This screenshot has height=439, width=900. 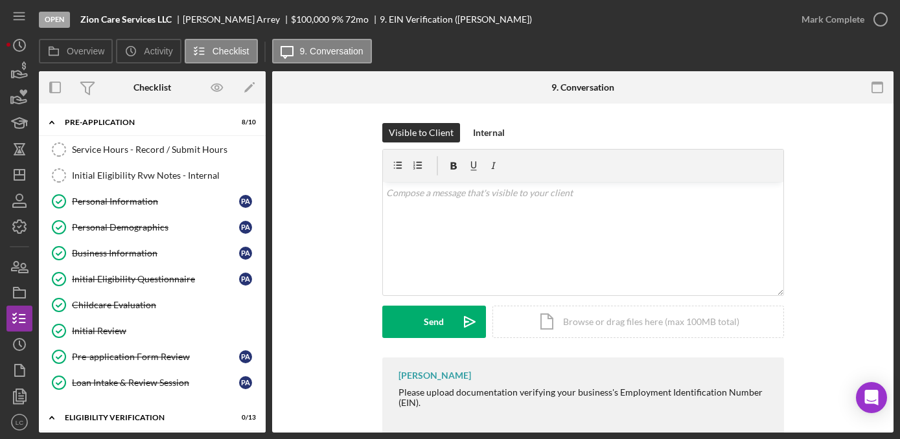 What do you see at coordinates (322, 51) in the screenshot?
I see `button: 9. Conversation` at bounding box center [322, 51].